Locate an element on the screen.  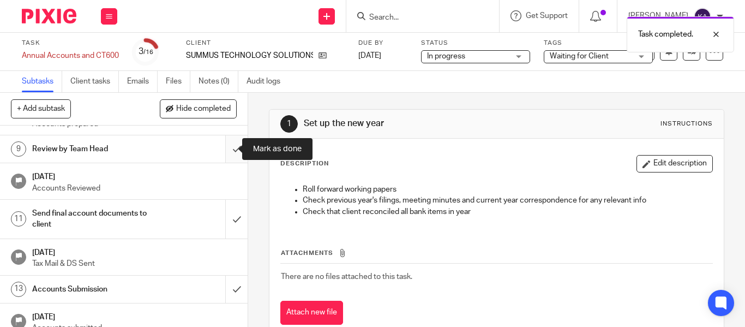
p: Check previous year's filings, meeting minutes and current year correspondence for any relevant info is located at coordinates (507, 200).